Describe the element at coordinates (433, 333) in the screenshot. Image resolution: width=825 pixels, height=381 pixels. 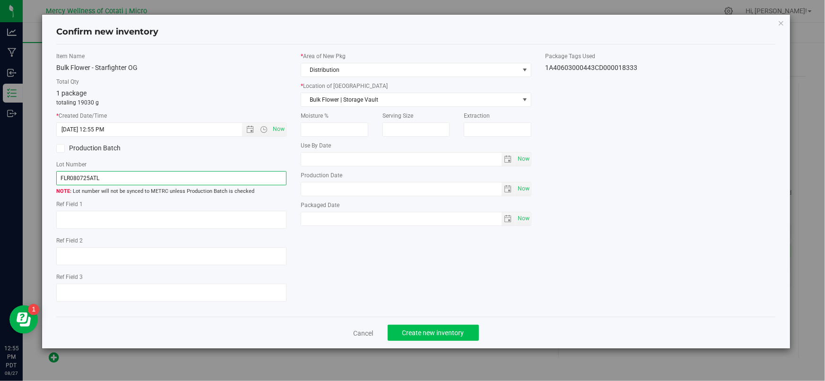
I see `span: Create new inventory` at that location.